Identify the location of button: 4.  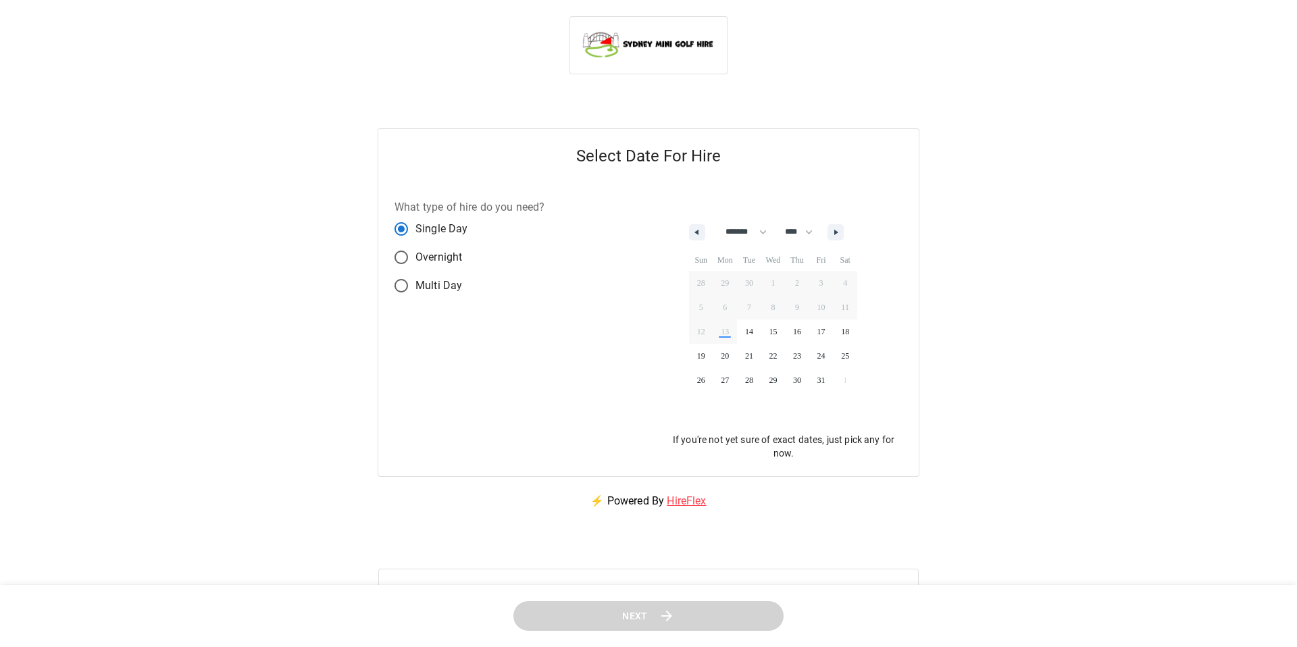
(845, 283).